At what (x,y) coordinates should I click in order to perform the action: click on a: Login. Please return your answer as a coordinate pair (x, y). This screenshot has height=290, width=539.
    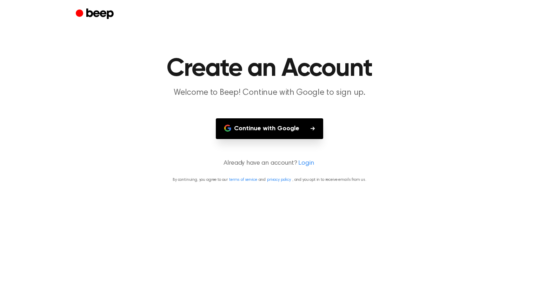
    Looking at the image, I should click on (306, 163).